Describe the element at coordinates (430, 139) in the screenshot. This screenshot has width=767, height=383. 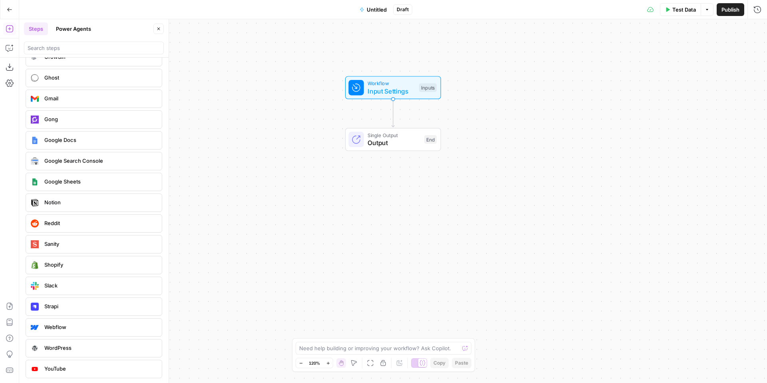
I see `div: End` at that location.